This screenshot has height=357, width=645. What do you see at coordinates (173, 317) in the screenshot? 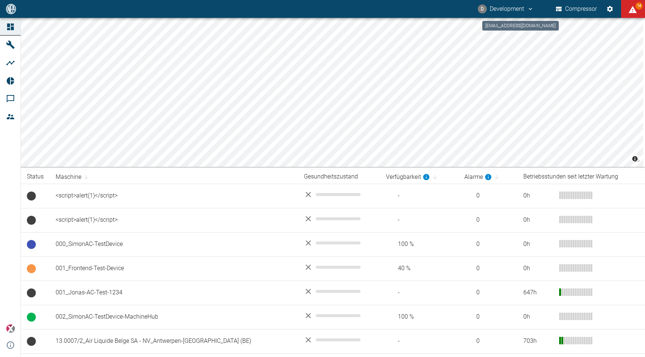
I see `td: 002_SimonAC-TestDevice-MachineHub` at bounding box center [173, 317].